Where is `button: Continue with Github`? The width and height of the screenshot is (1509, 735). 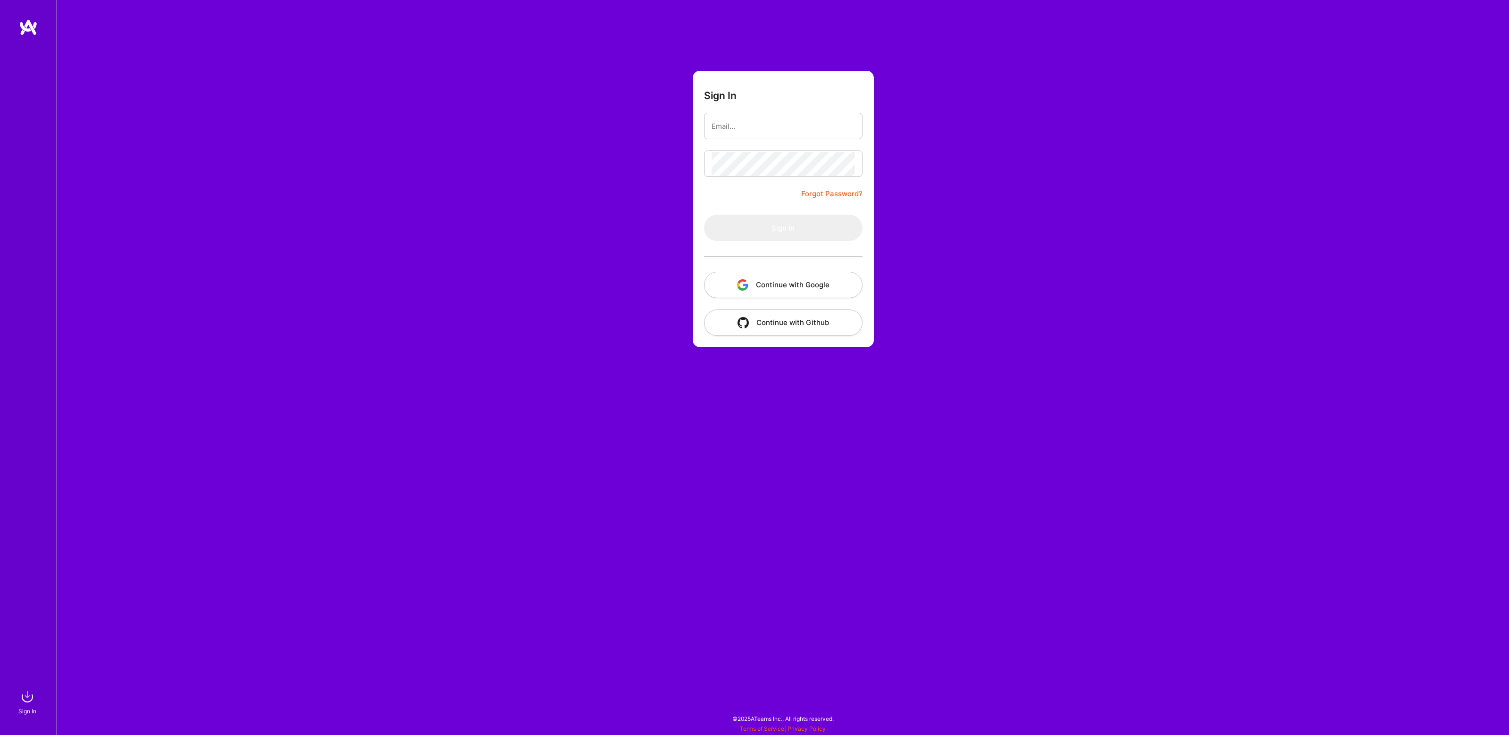
button: Continue with Github is located at coordinates (783, 323).